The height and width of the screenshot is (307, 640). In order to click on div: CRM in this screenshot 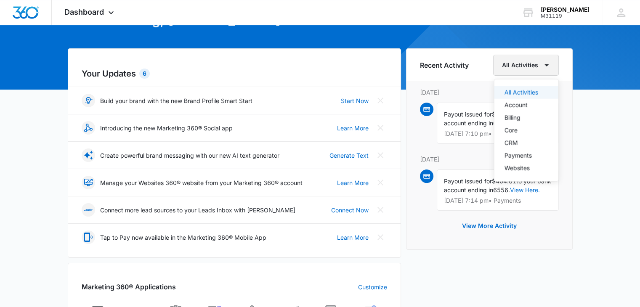, I will do `click(522, 143)`.